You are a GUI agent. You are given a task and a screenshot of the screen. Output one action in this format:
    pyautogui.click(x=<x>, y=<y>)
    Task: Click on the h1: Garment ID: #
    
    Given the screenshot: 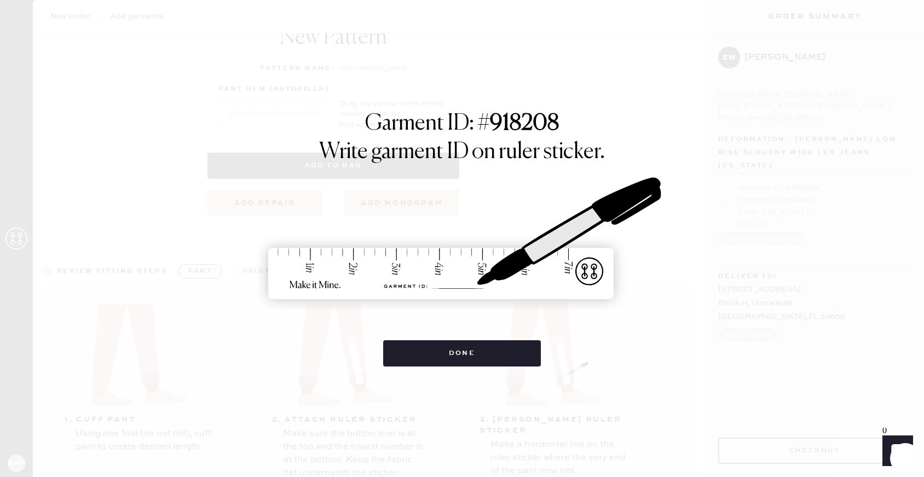 What is the action you would take?
    pyautogui.click(x=462, y=125)
    